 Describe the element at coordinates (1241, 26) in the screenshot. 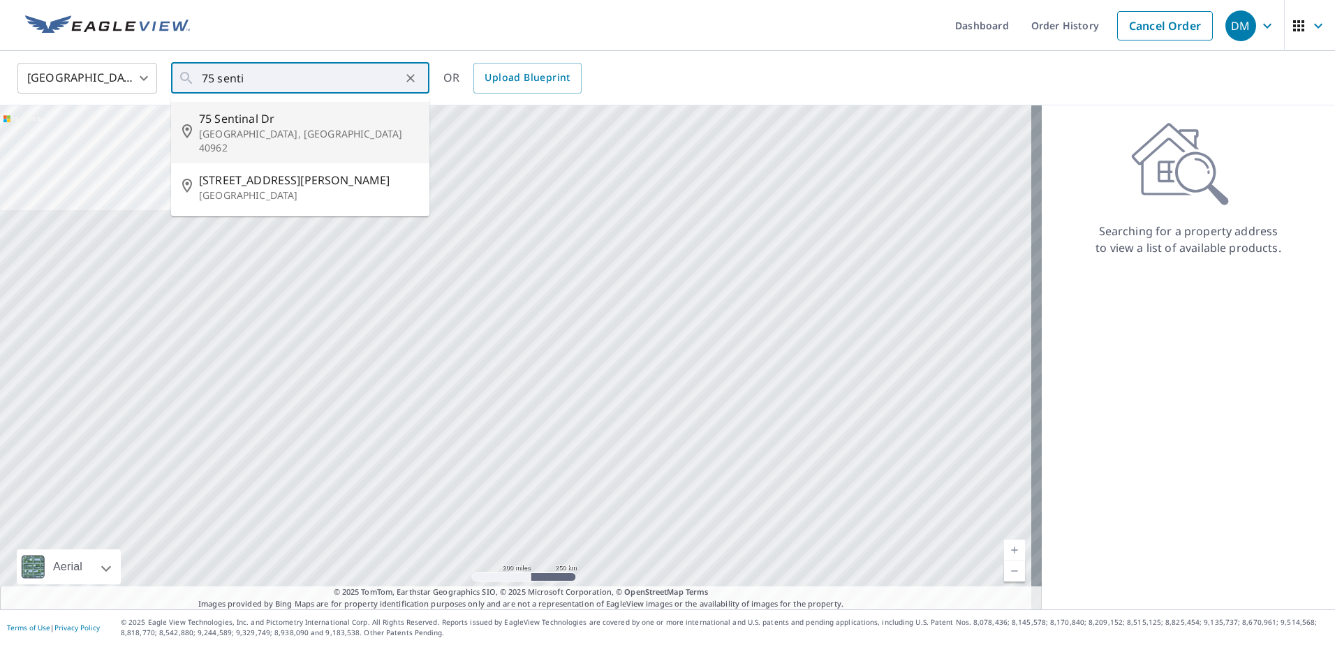

I see `div: DM` at that location.